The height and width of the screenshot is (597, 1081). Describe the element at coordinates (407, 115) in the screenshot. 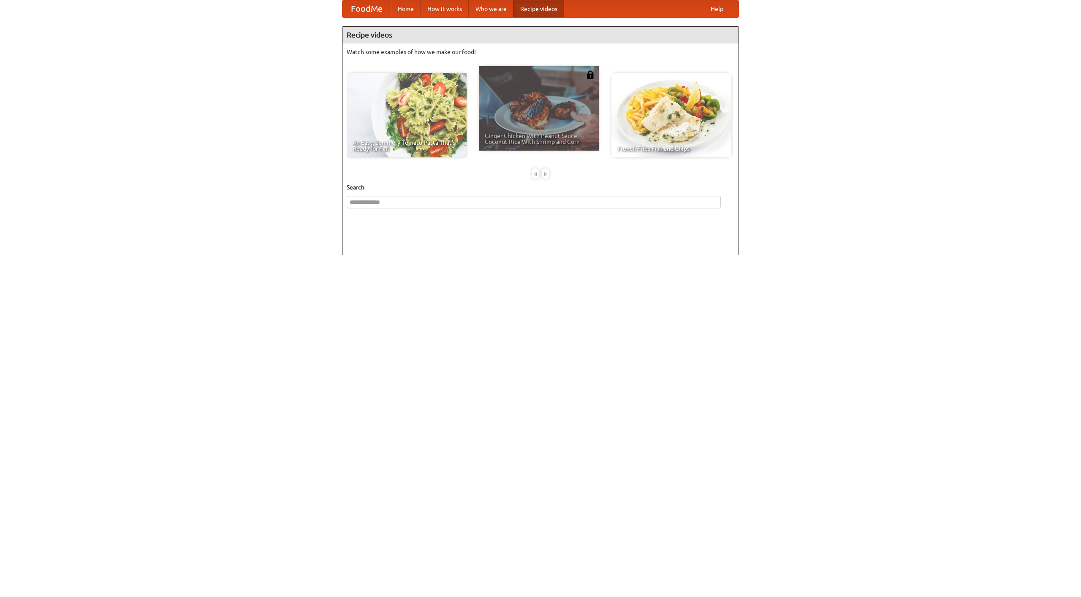

I see `a: An Easy, Summery Tomato Pasta That's Ready for Fall` at that location.